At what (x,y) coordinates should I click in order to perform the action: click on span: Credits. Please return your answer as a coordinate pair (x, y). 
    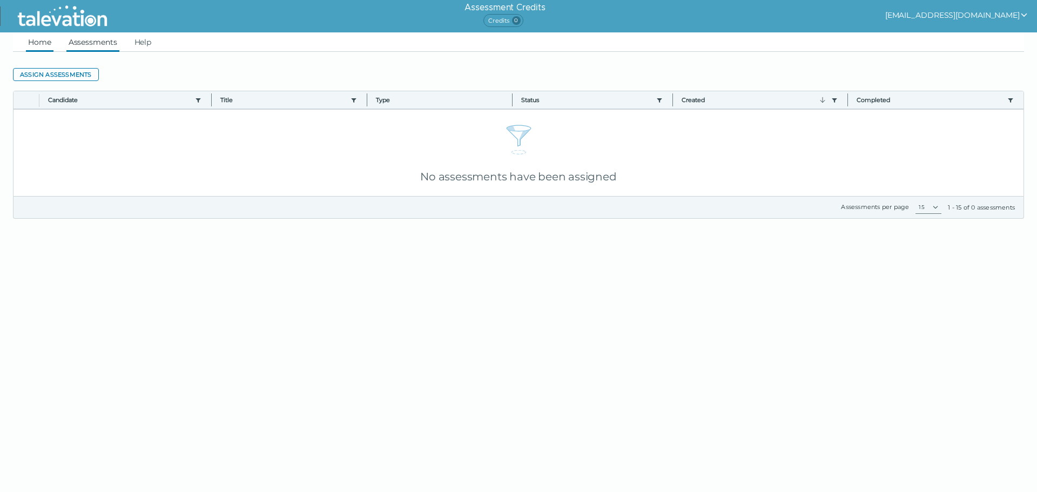
    Looking at the image, I should click on (503, 21).